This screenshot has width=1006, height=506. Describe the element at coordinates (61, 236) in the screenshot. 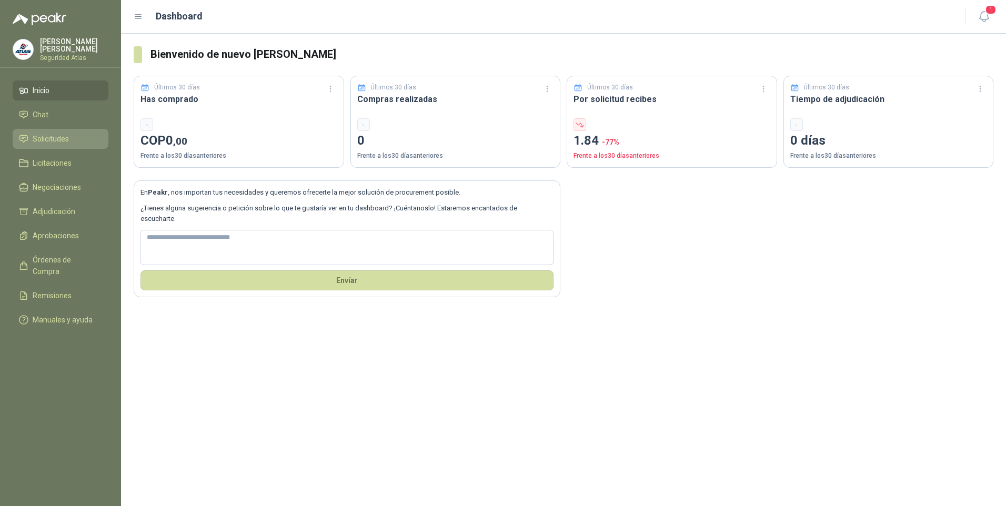

I see `a: Aprobaciones` at that location.